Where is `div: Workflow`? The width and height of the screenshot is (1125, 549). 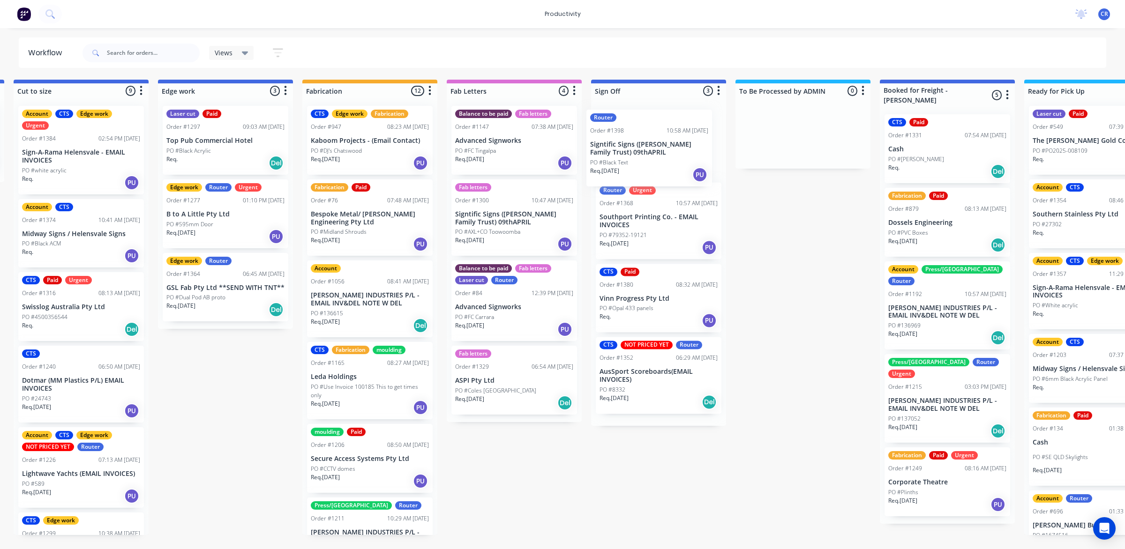 div: Workflow is located at coordinates (47, 53).